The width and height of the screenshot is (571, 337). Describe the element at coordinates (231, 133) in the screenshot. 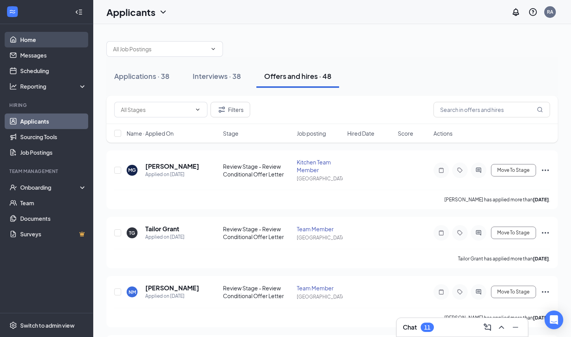

I see `span: Stage` at that location.